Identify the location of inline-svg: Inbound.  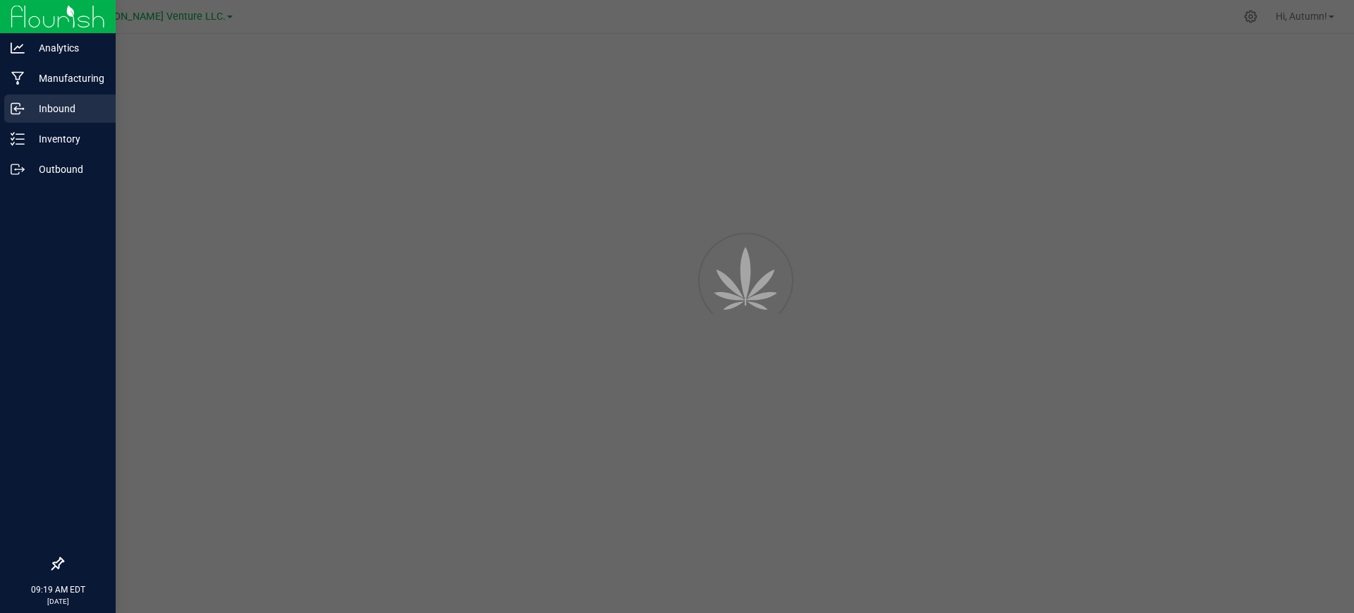
(18, 109).